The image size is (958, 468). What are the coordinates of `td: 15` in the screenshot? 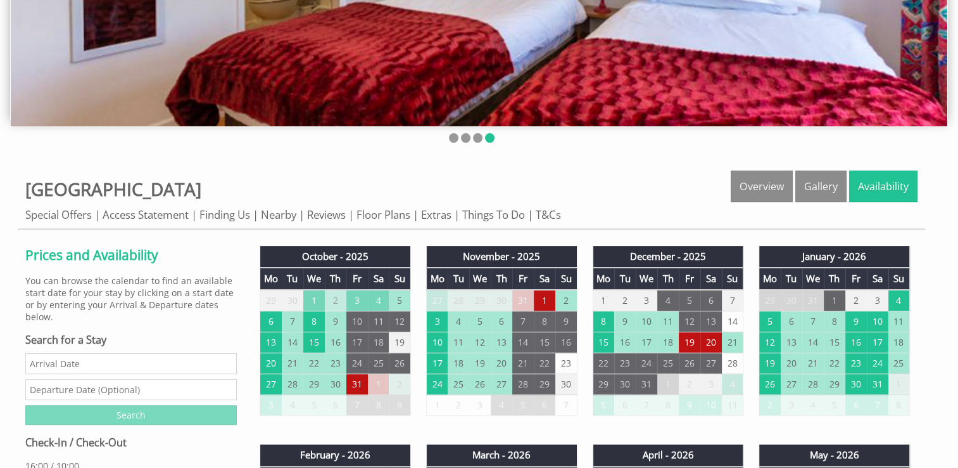 It's located at (314, 342).